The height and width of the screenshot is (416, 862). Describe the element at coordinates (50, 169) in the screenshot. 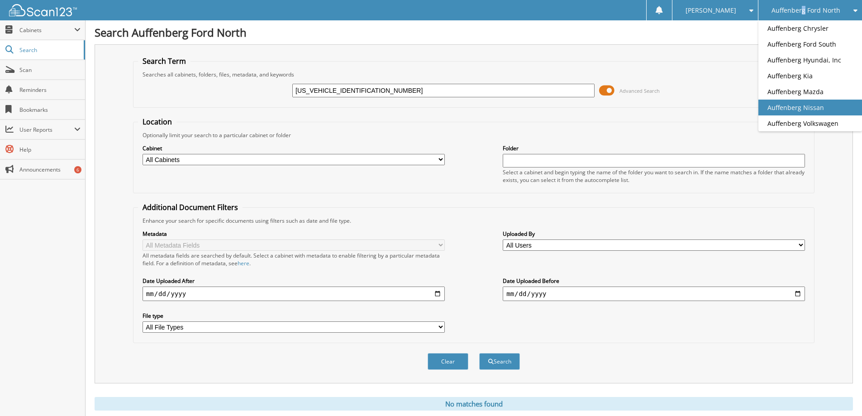

I see `span: Announcements` at that location.